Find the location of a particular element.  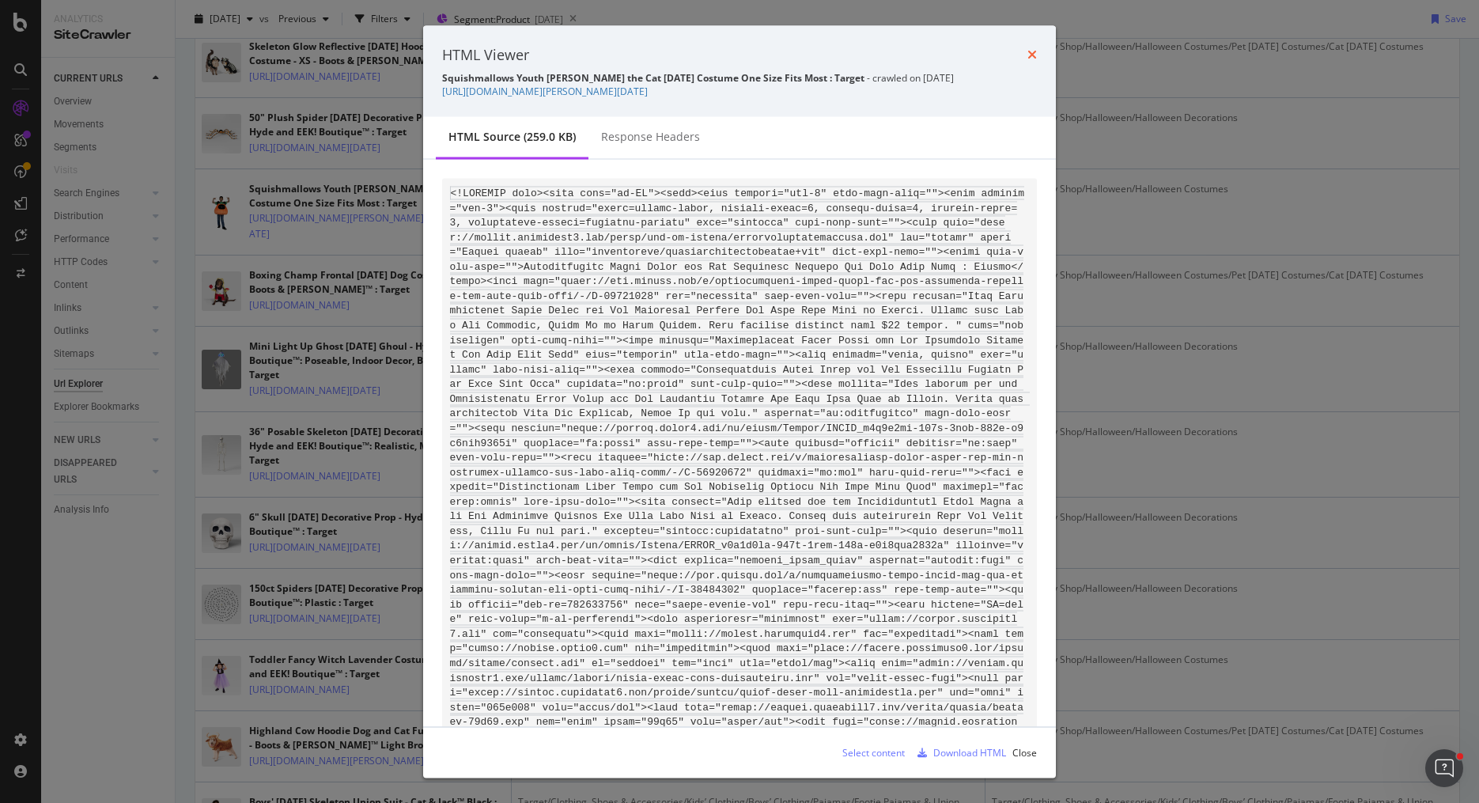

div: Close is located at coordinates (1024, 751).